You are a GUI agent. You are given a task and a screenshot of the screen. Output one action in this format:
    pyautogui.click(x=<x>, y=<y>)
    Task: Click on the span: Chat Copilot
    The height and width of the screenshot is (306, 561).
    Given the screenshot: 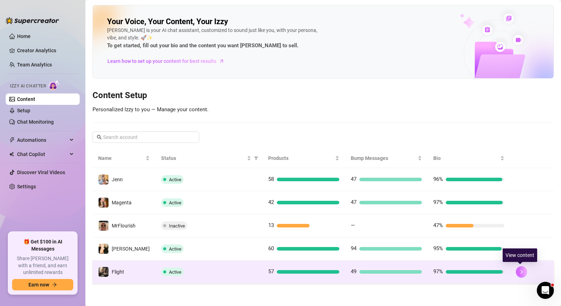 What is the action you would take?
    pyautogui.click(x=42, y=154)
    